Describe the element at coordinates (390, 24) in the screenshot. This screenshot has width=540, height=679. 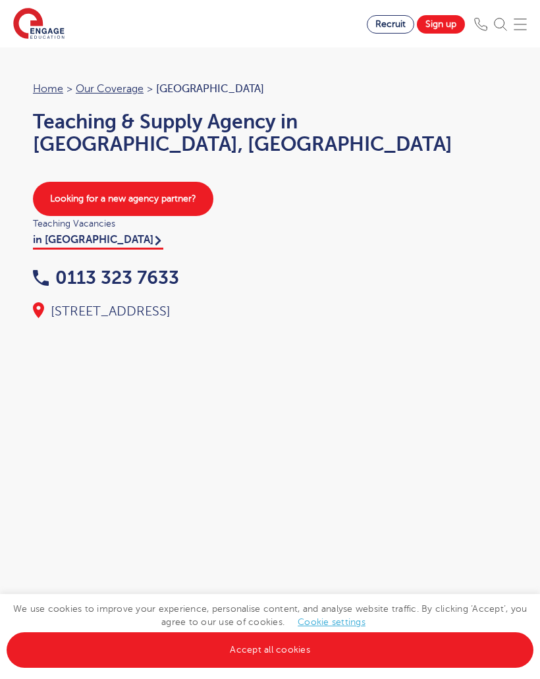
I see `a: Recruit` at that location.